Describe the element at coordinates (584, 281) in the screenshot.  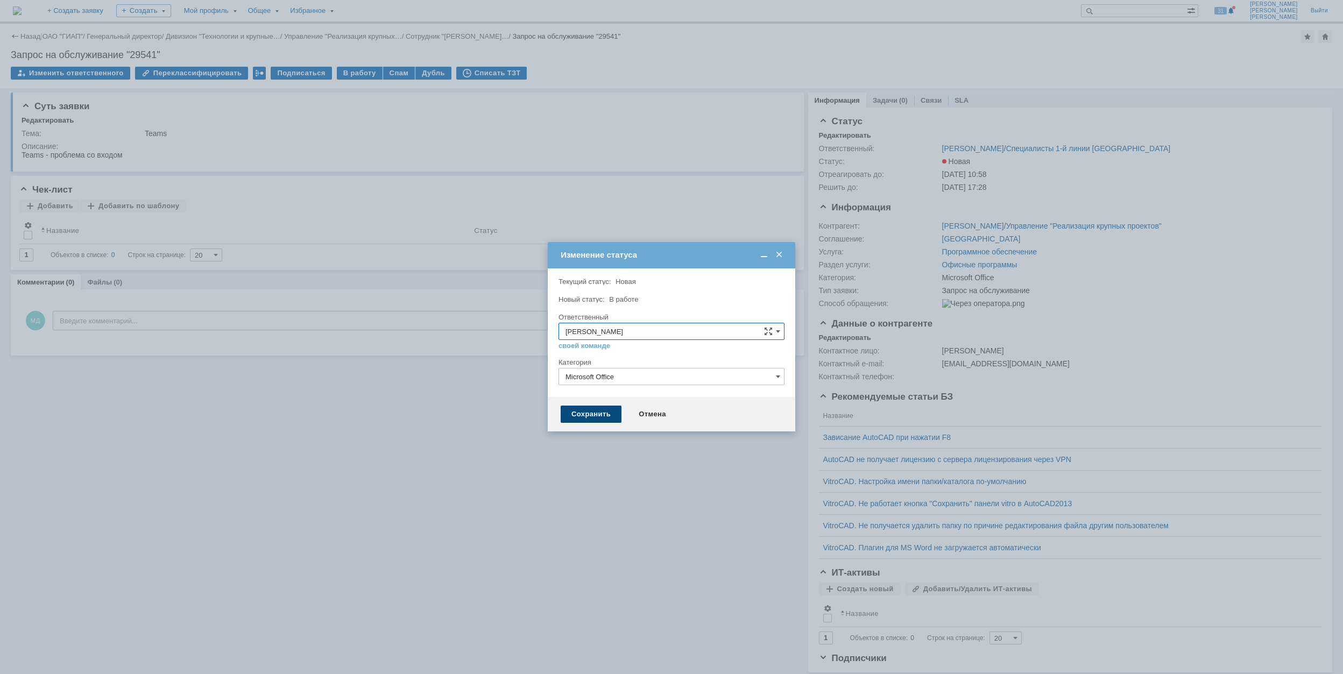
I see `label: Текущий статус:` at that location.